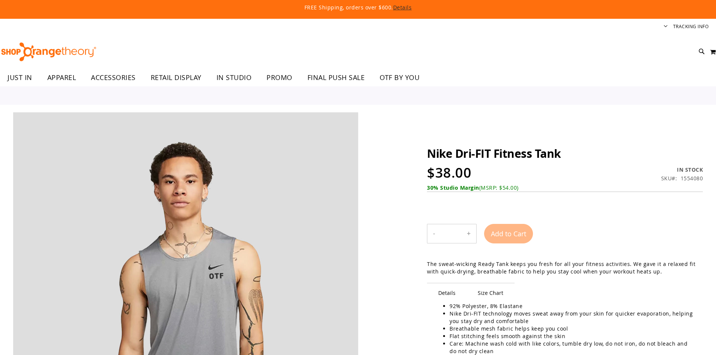 This screenshot has width=716, height=355. I want to click on span: JUST IN, so click(20, 77).